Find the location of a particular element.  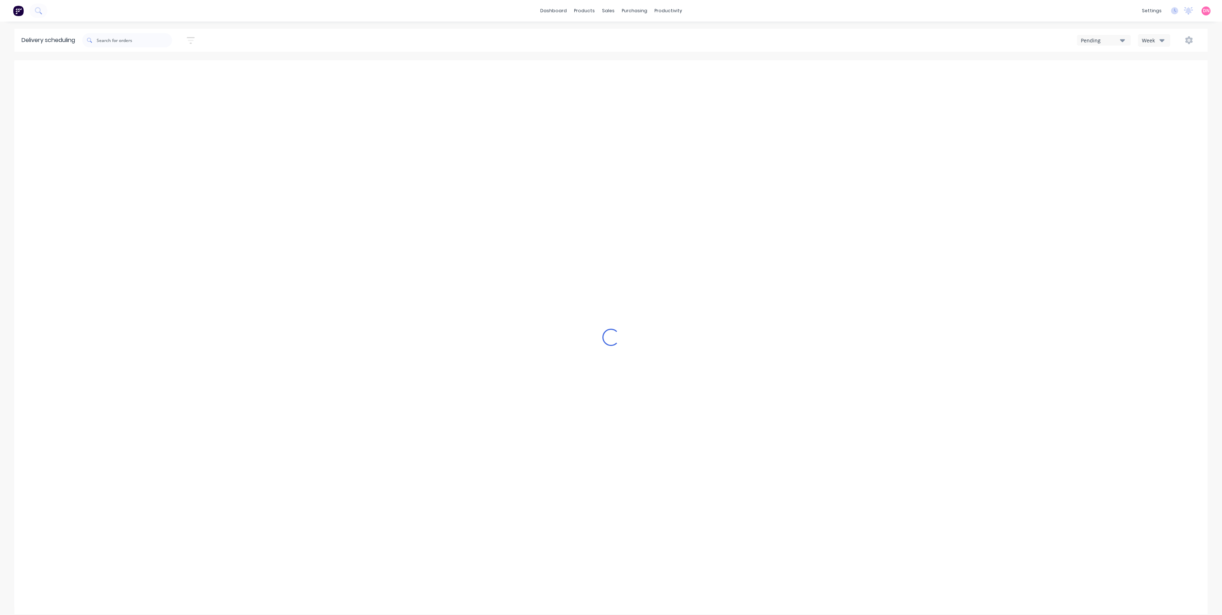

button: Pending is located at coordinates (1104, 40).